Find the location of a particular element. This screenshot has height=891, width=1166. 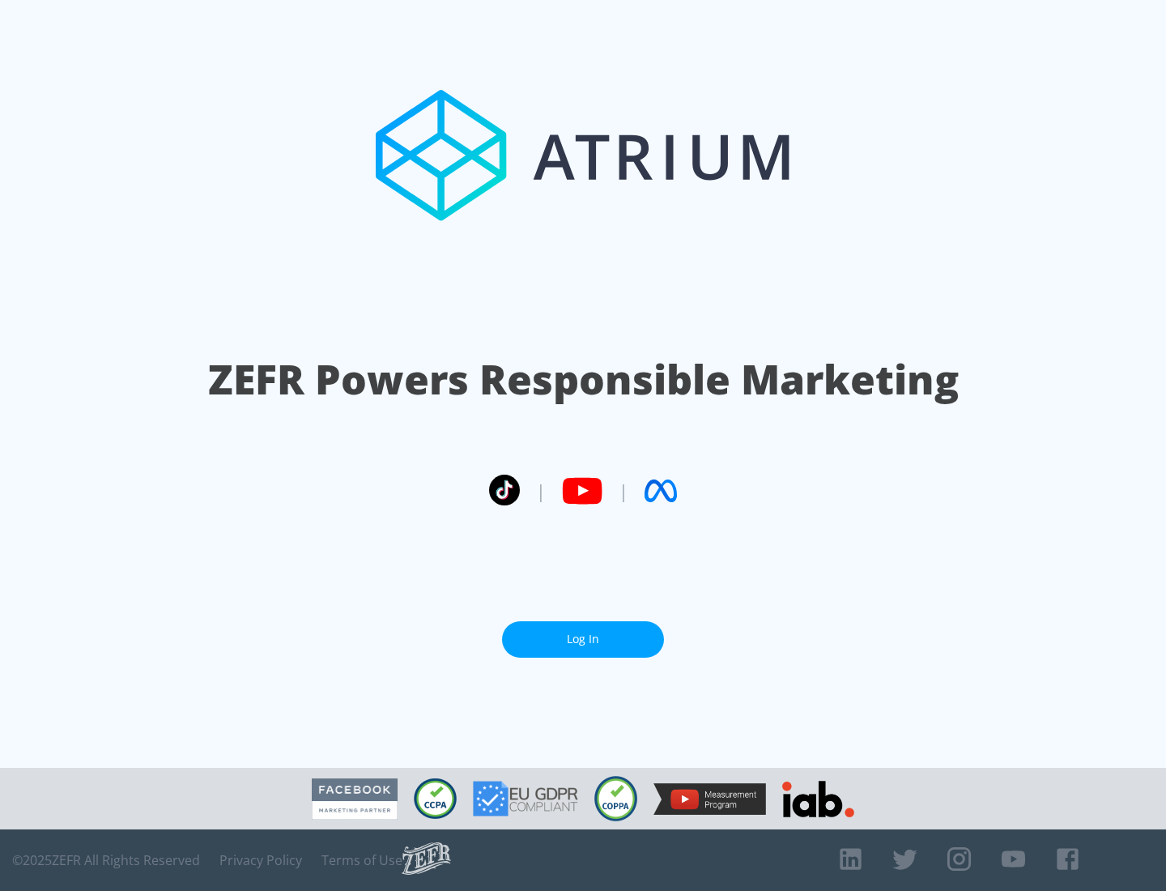

img: IAB is located at coordinates (818, 798).